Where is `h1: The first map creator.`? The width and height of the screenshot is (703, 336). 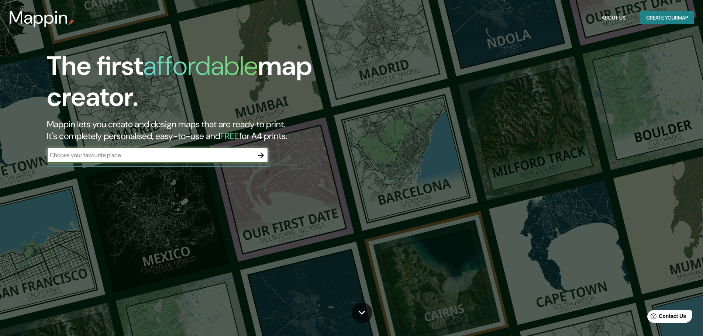
h1: The first map creator. is located at coordinates (223, 85).